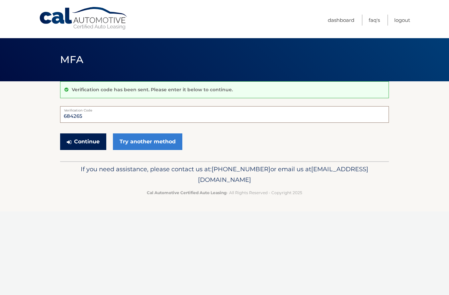 The image size is (449, 295). Describe the element at coordinates (72, 59) in the screenshot. I see `span: MFA` at that location.